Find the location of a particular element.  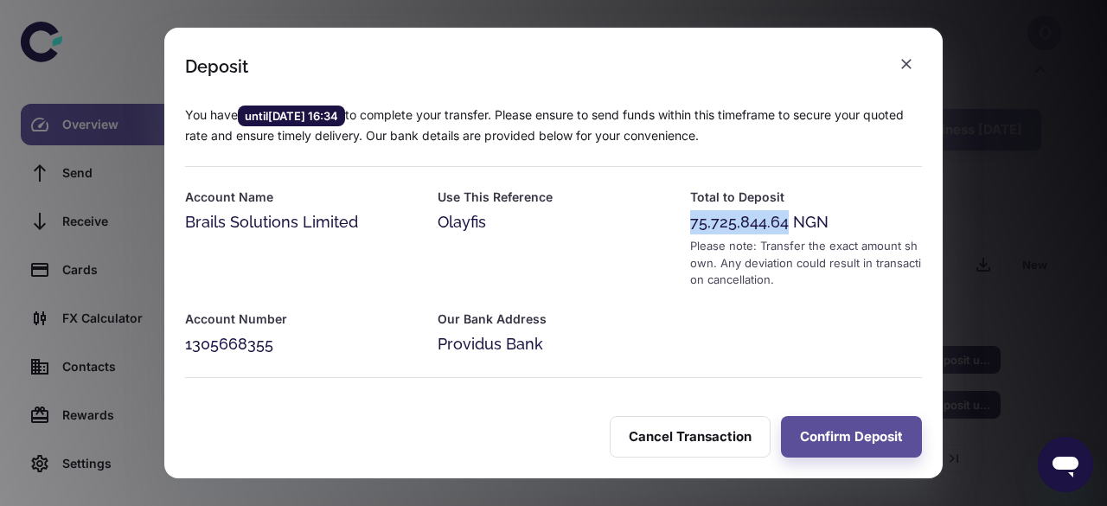

div: 75,725,844.64 NGN is located at coordinates (806, 222).